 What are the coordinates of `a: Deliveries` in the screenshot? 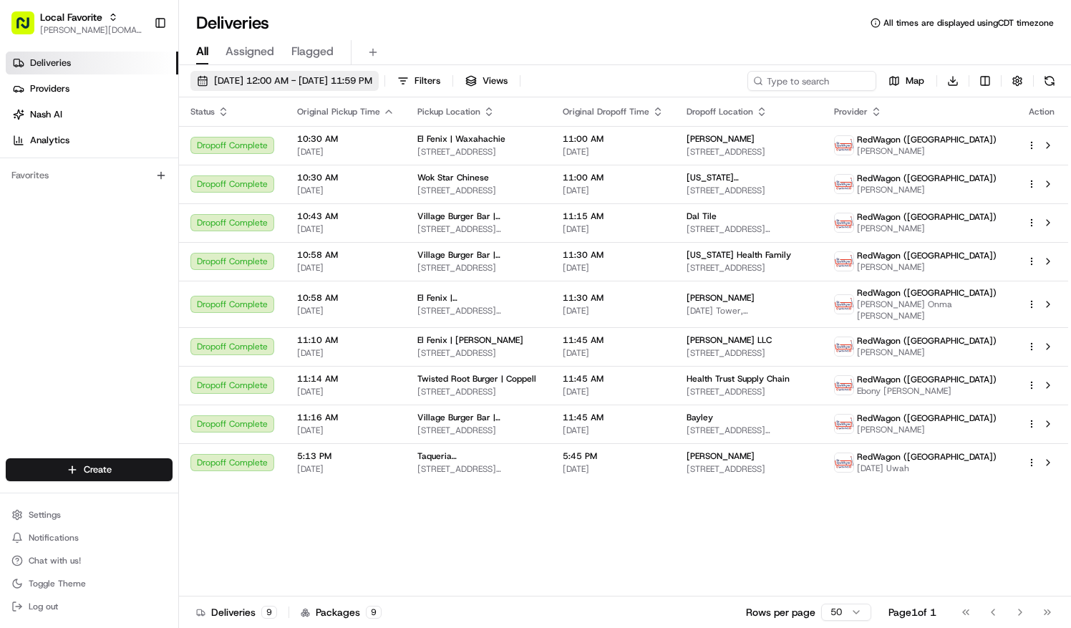 It's located at (92, 63).